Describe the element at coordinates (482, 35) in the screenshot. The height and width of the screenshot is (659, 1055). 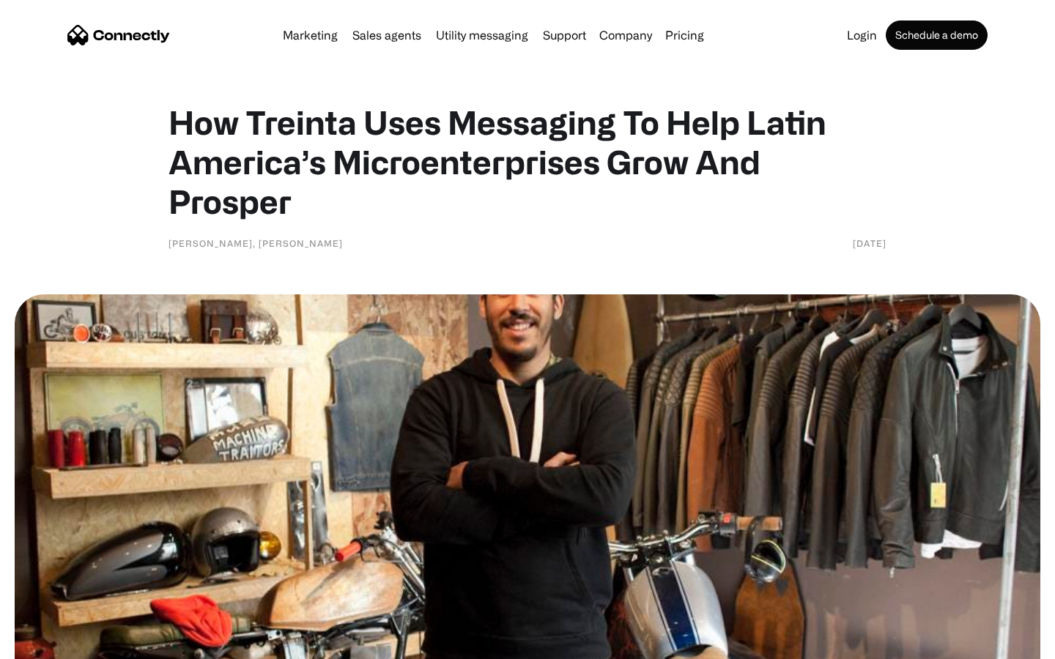
I see `a: Utility messaging` at that location.